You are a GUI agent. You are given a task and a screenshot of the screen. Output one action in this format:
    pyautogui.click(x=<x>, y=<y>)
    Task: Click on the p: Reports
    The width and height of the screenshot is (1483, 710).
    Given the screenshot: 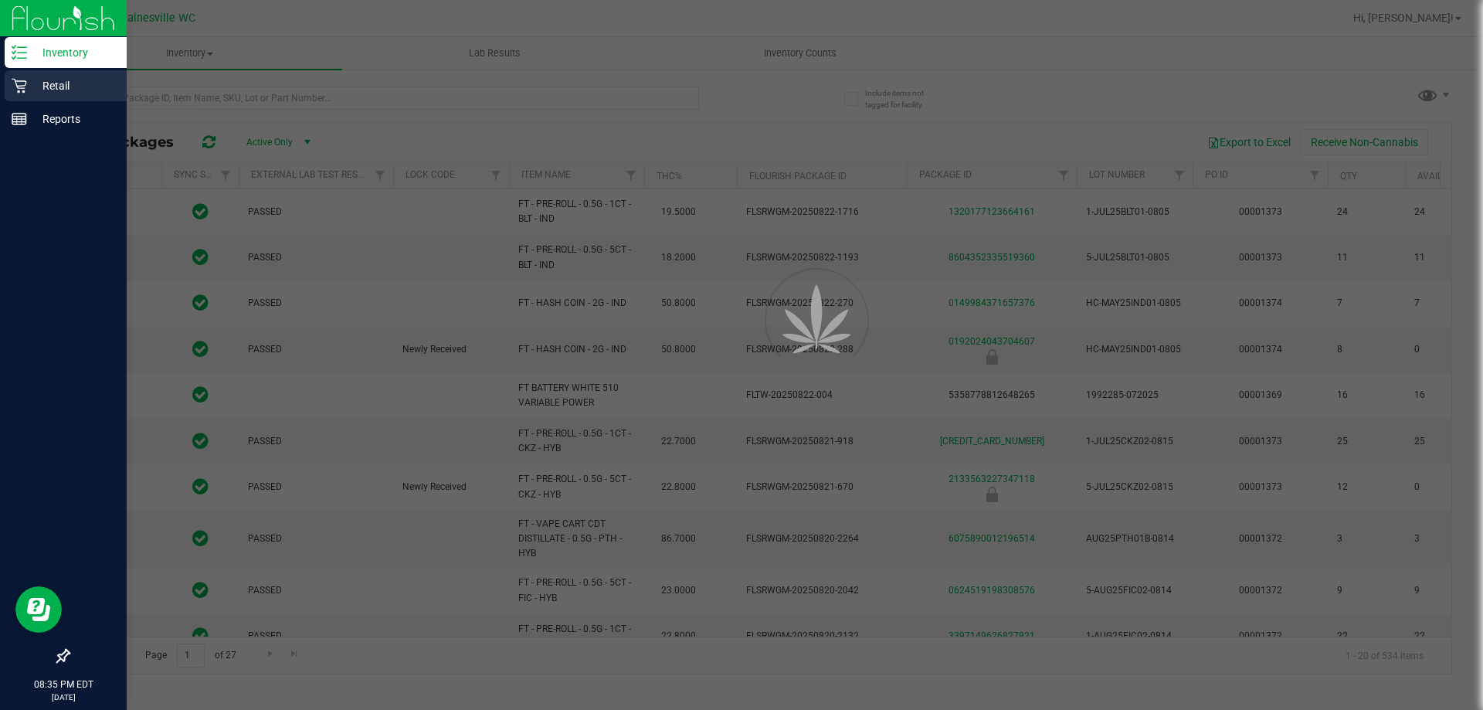 What is the action you would take?
    pyautogui.click(x=73, y=119)
    